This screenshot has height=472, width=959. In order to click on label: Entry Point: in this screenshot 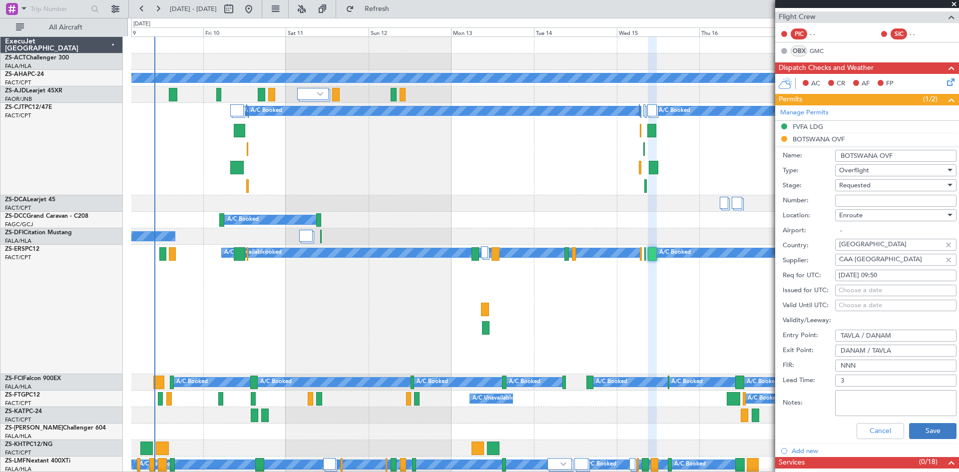, I will do `click(808, 336)`.